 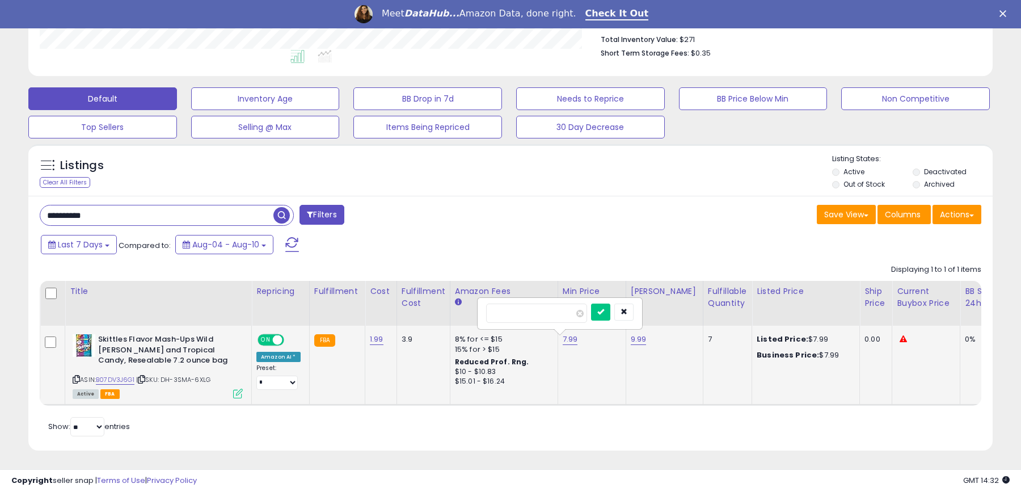 What do you see at coordinates (266, 340) in the screenshot?
I see `span: ON` at bounding box center [266, 340].